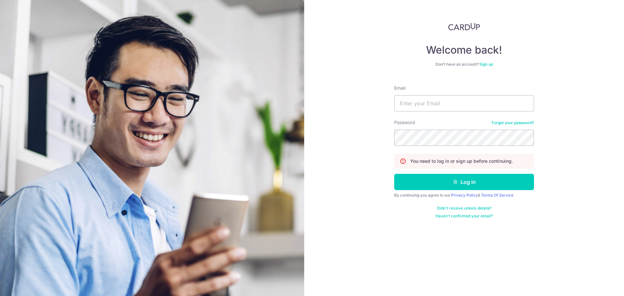 The width and height of the screenshot is (624, 296). What do you see at coordinates (405, 123) in the screenshot?
I see `label: Password` at bounding box center [405, 123].